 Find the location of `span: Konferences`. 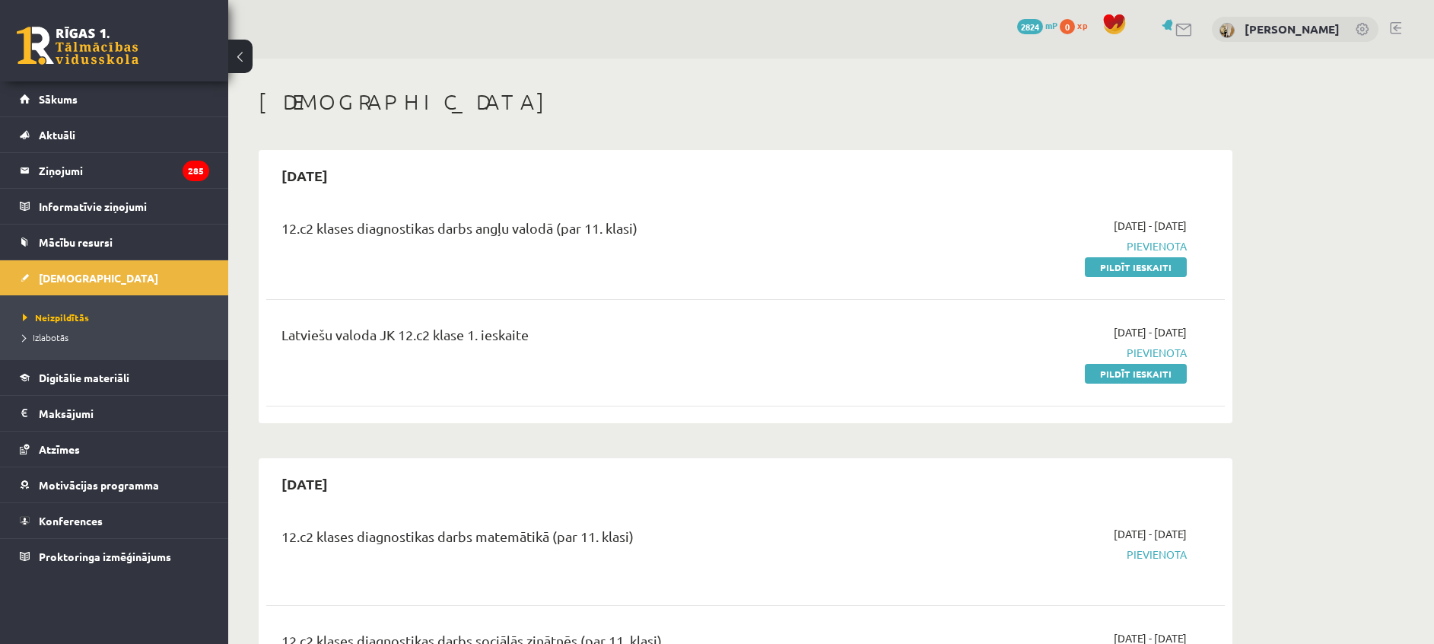

span: Konferences is located at coordinates (71, 521).